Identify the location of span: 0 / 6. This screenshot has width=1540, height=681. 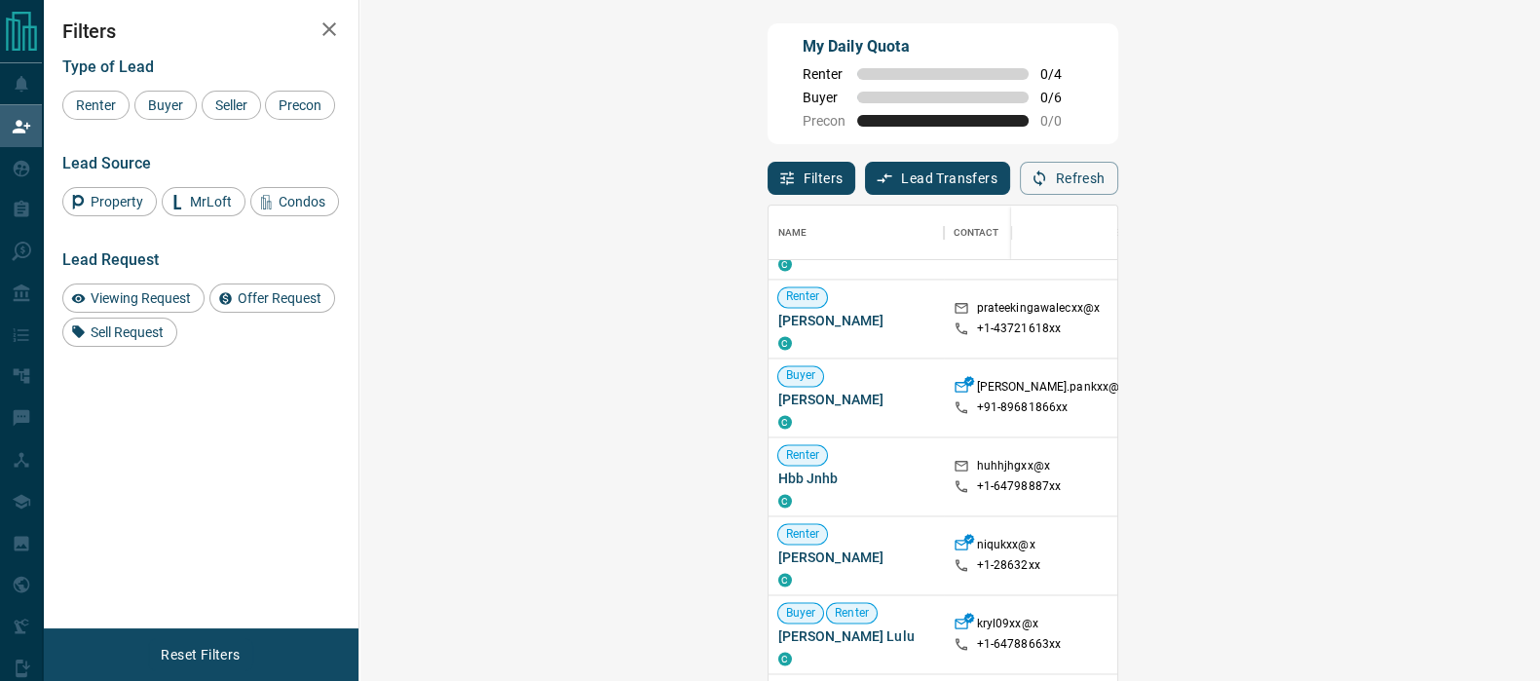
(1062, 97).